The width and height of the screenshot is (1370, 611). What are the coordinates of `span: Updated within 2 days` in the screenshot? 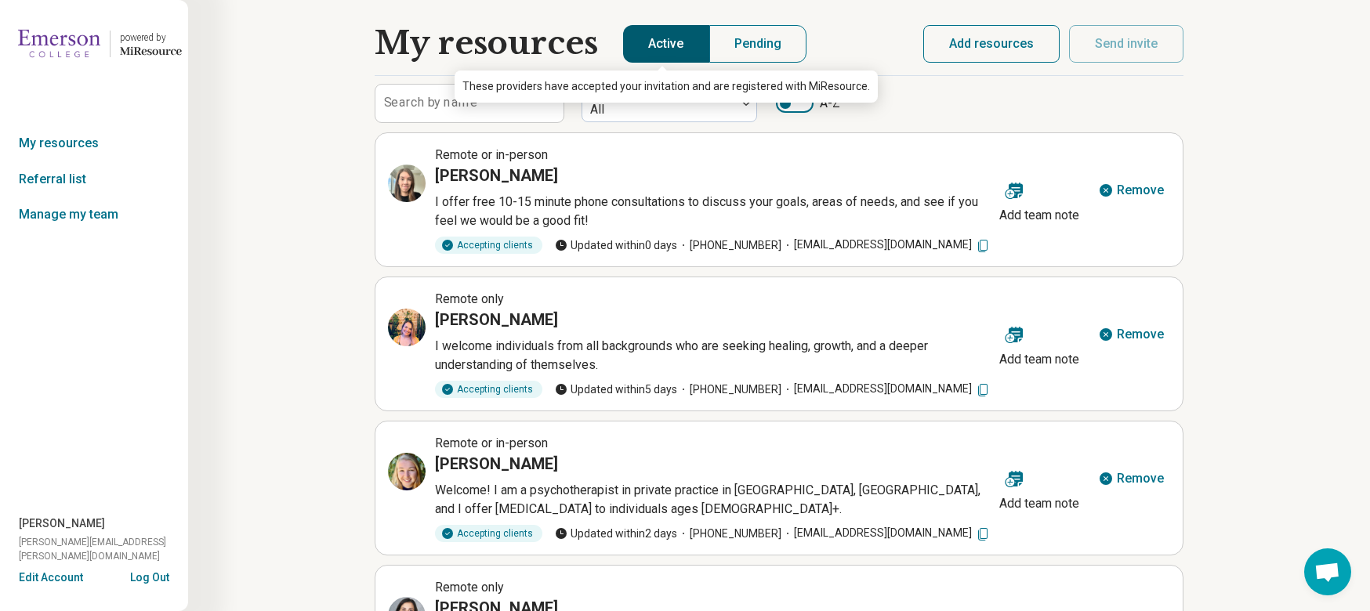 It's located at (616, 534).